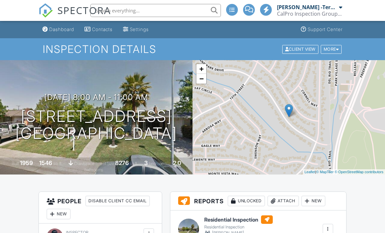 Image resolution: width=385 pixels, height=233 pixels. Describe the element at coordinates (201, 69) in the screenshot. I see `a: Zoom in` at that location.